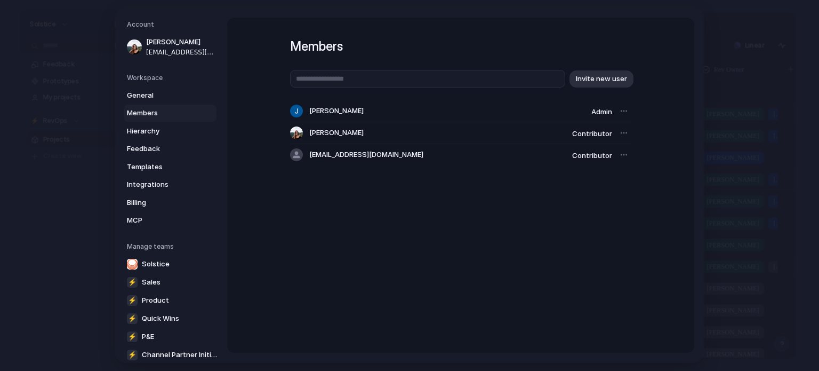 The height and width of the screenshot is (371, 819). Describe the element at coordinates (161, 167) in the screenshot. I see `span: Templates` at that location.